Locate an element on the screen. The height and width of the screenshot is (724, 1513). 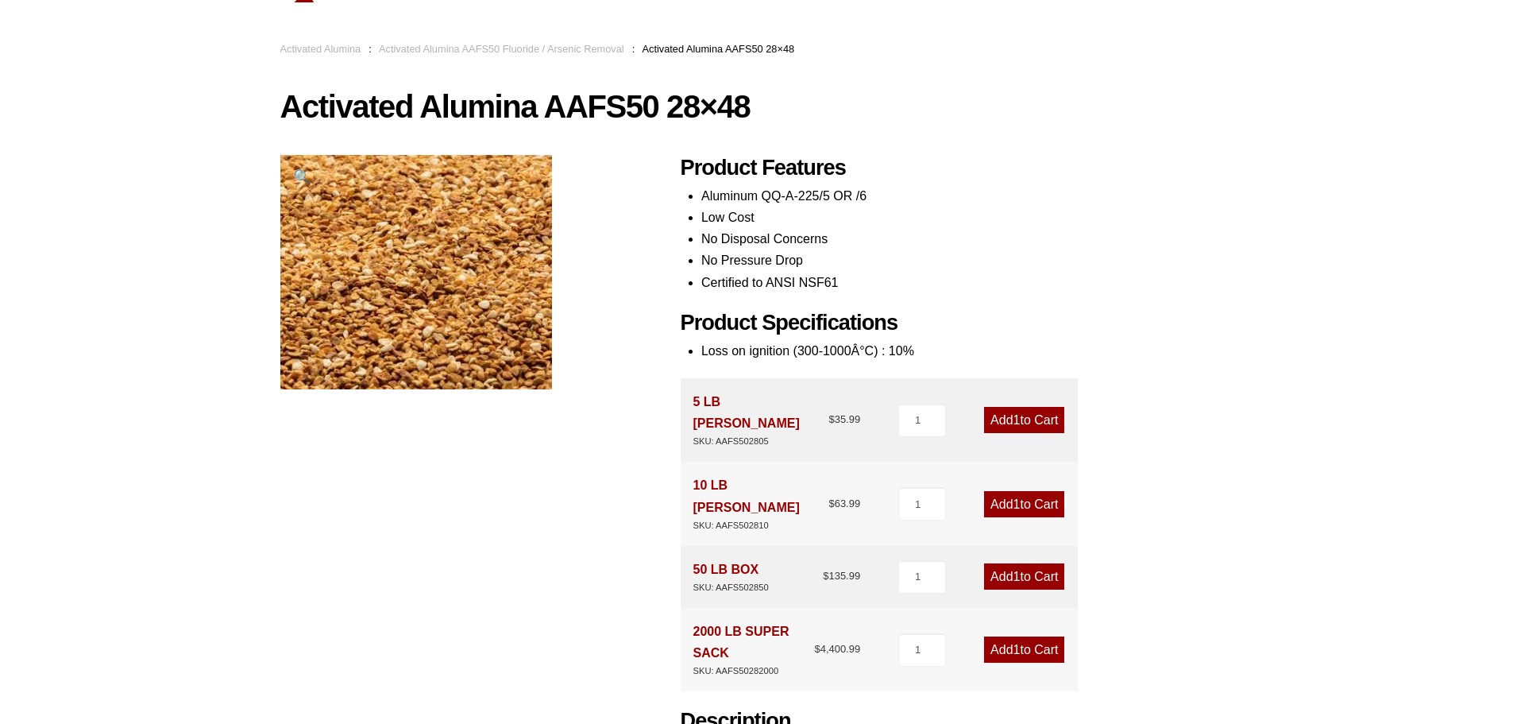
a: Activated Alumina is located at coordinates (321, 48).